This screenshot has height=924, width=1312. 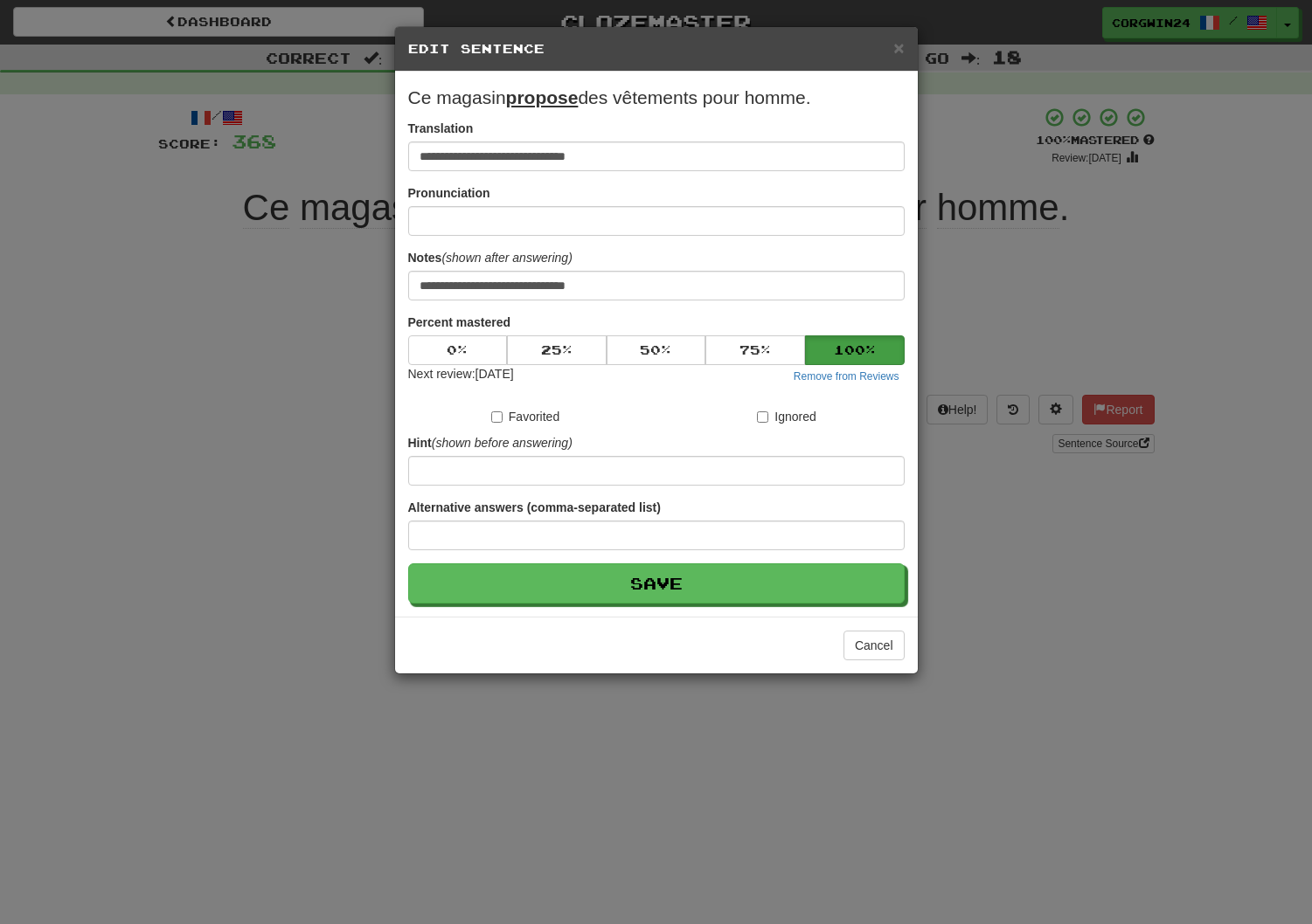 What do you see at coordinates (525, 417) in the screenshot?
I see `label: Favorited` at bounding box center [525, 417].